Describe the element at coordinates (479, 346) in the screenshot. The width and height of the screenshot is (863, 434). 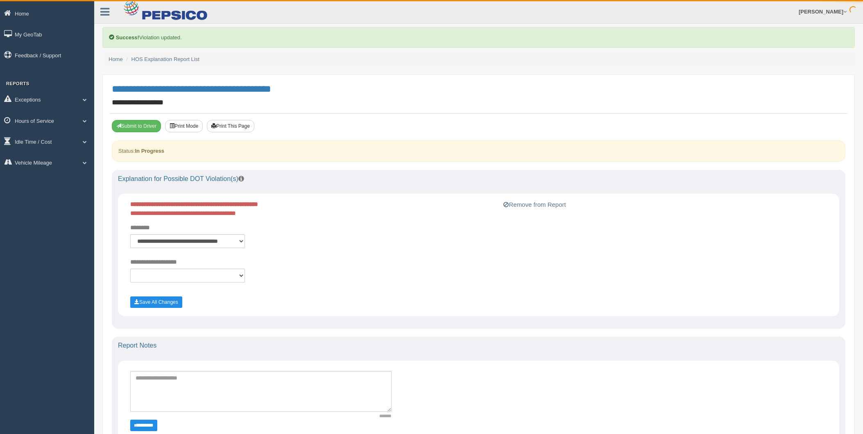
I see `div: Report Notes` at that location.